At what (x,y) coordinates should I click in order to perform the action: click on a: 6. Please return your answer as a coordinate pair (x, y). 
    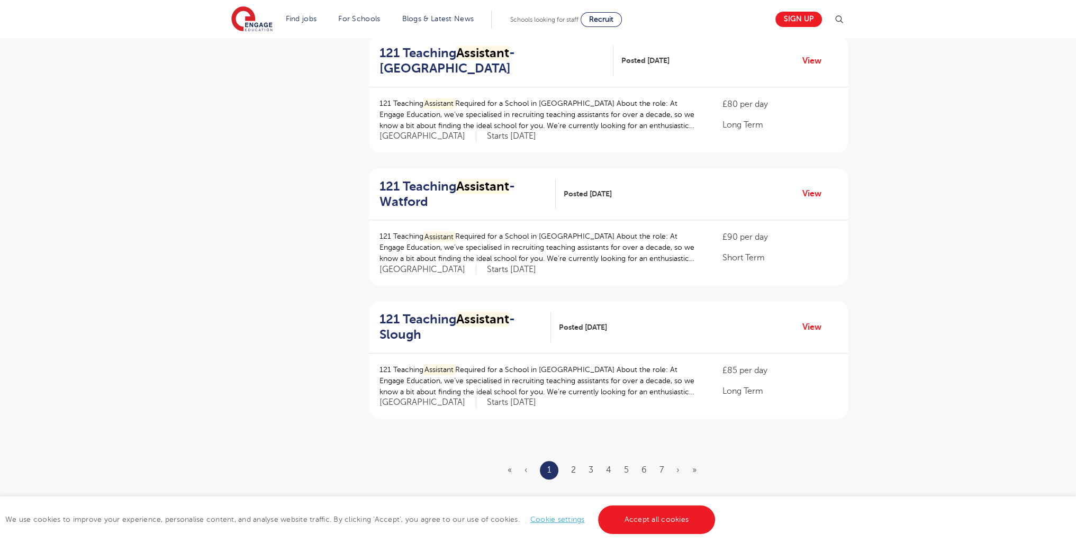
    Looking at the image, I should click on (644, 470).